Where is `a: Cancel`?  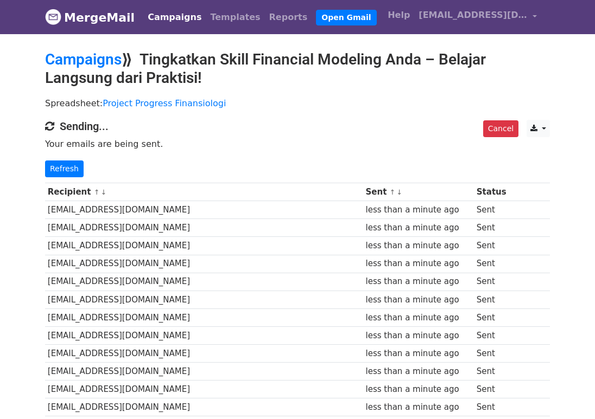 a: Cancel is located at coordinates (500, 129).